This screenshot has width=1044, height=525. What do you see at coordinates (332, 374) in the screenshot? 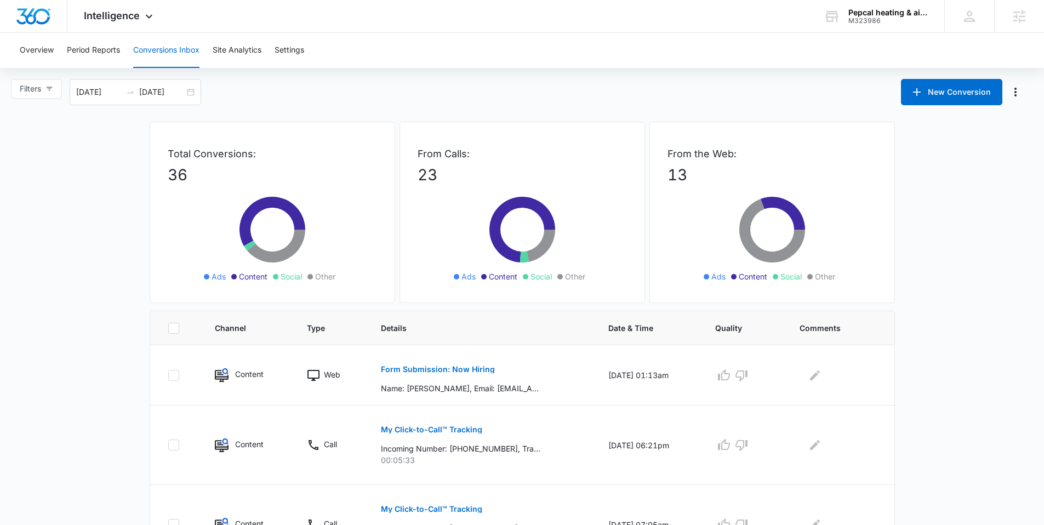
I see `p: Web` at bounding box center [332, 374].